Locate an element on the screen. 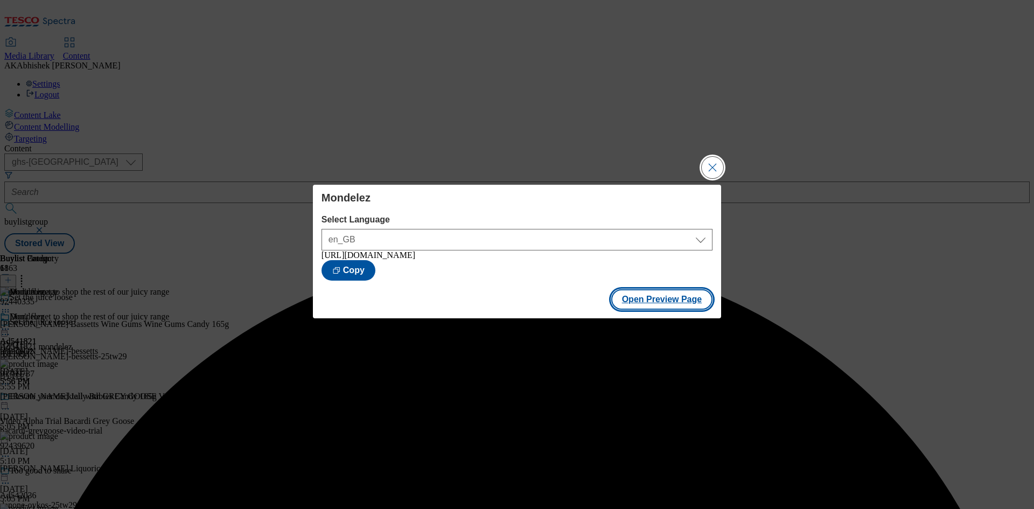  button: Copy is located at coordinates (348, 270).